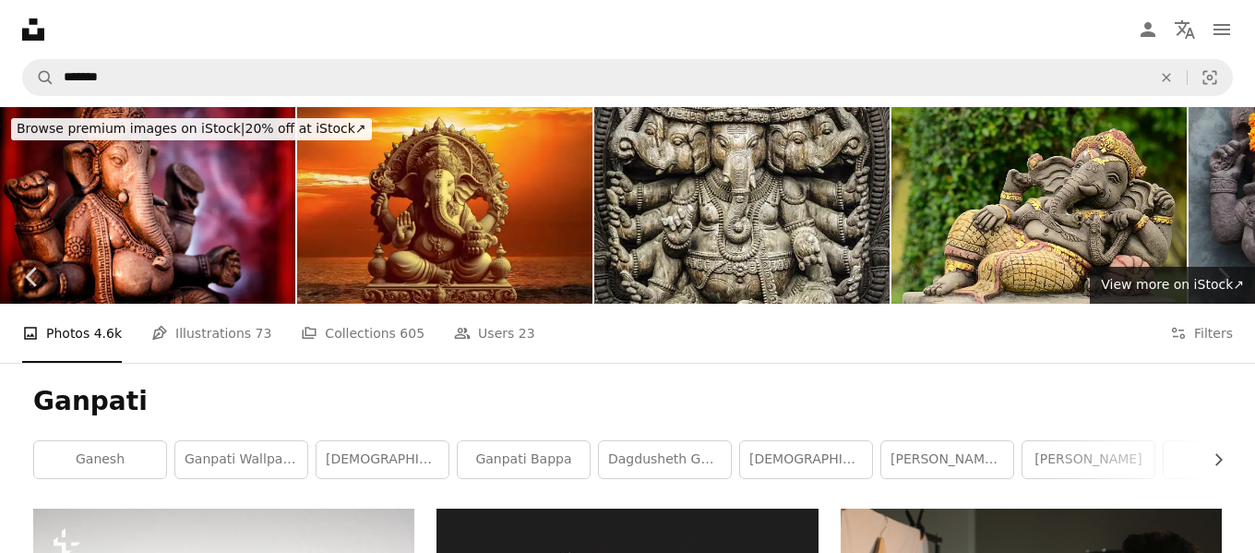  What do you see at coordinates (191, 128) in the screenshot?
I see `span: 20% off at iStock ↗` at bounding box center [191, 128].